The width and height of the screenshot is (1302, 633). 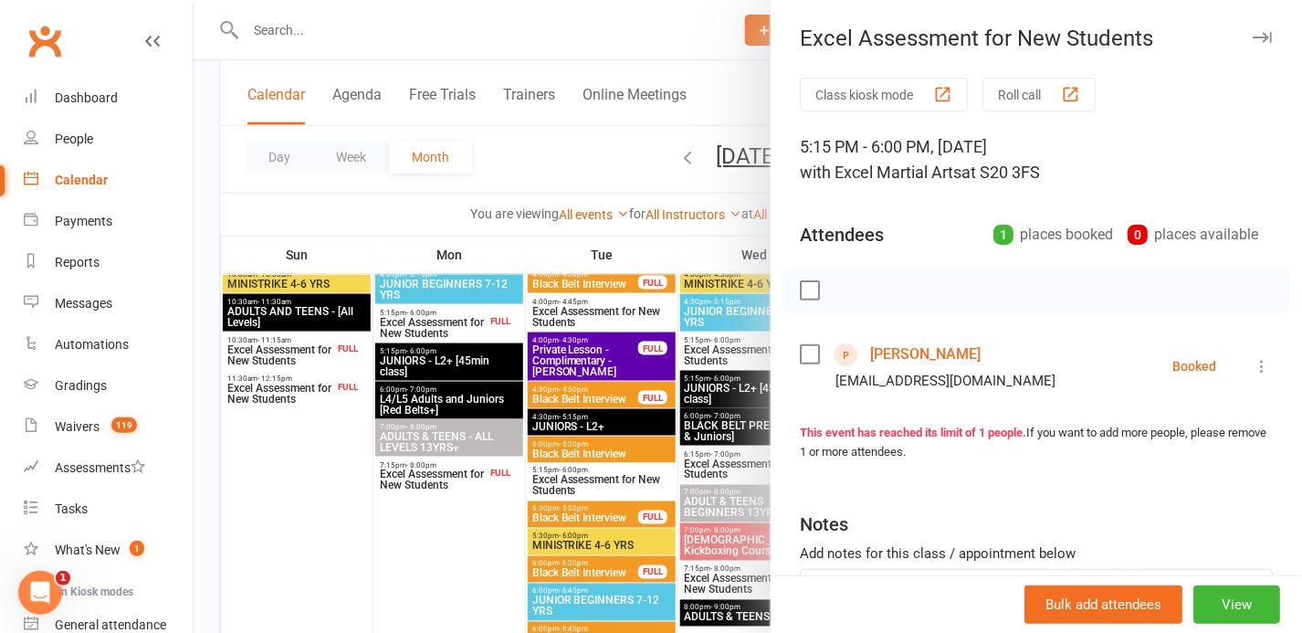 What do you see at coordinates (71, 509) in the screenshot?
I see `div: Tasks` at bounding box center [71, 509].